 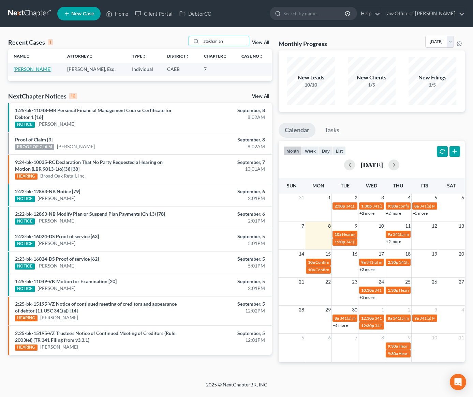 What do you see at coordinates (417, 206) in the screenshot?
I see `span: 8a` at bounding box center [417, 206].